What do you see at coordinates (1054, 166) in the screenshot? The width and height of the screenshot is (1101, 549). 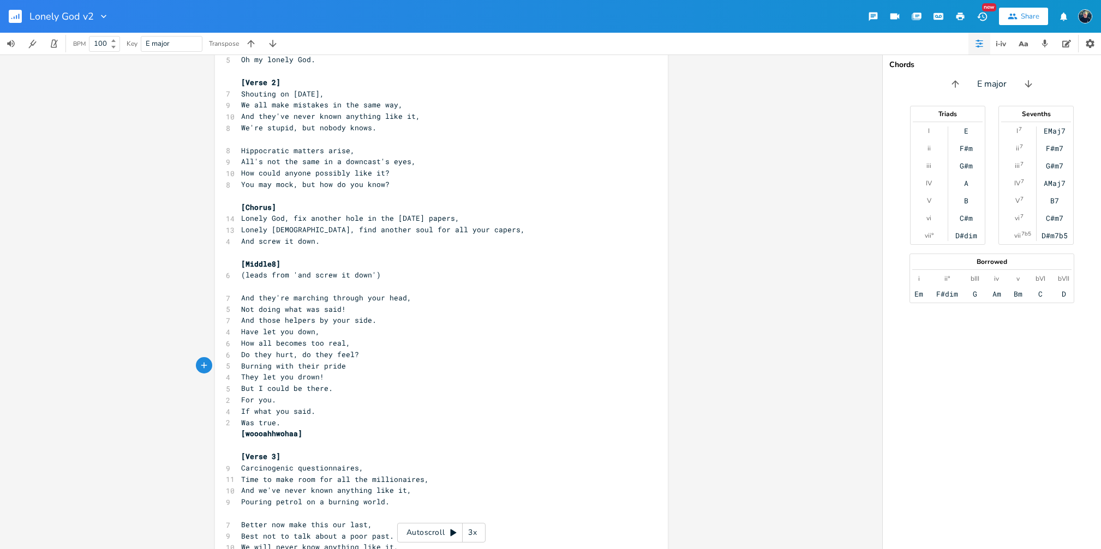 I see `div: G#m7` at bounding box center [1054, 166].